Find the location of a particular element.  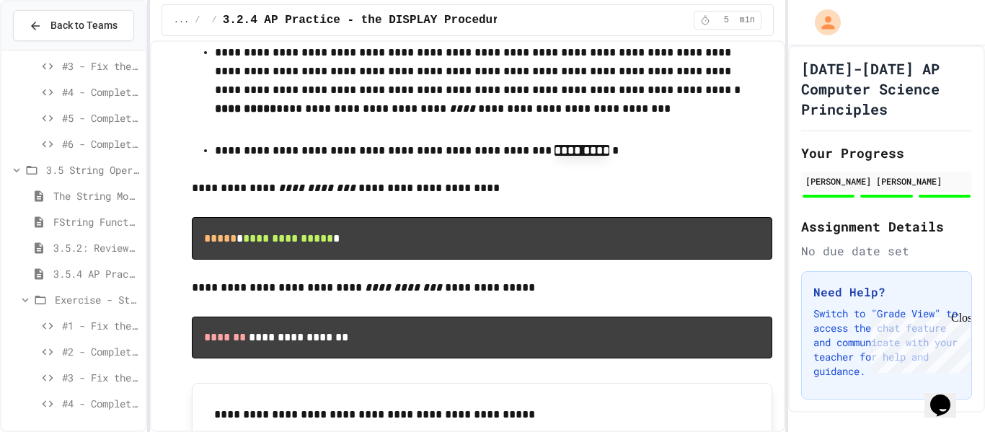

span: #5 - Complete the Code (Hard) is located at coordinates (101, 117).